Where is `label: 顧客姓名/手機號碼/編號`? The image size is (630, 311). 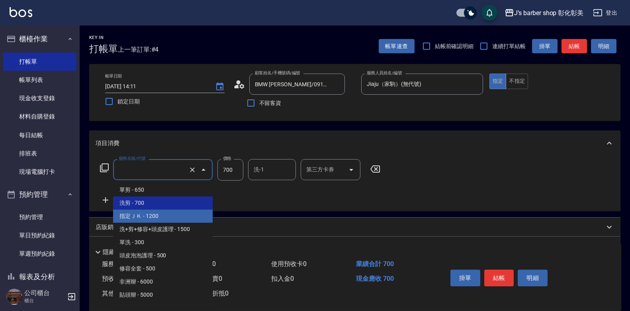 label: 顧客姓名/手機號碼/編號 is located at coordinates (277, 73).